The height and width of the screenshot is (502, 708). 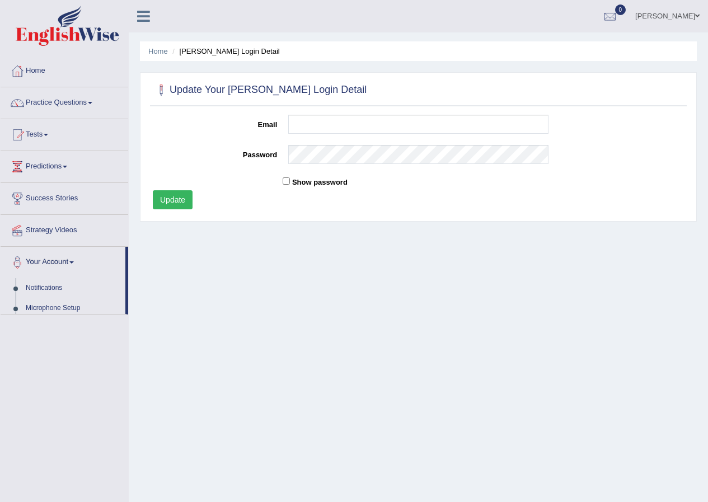 What do you see at coordinates (64, 197) in the screenshot?
I see `a: Success Stories` at bounding box center [64, 197].